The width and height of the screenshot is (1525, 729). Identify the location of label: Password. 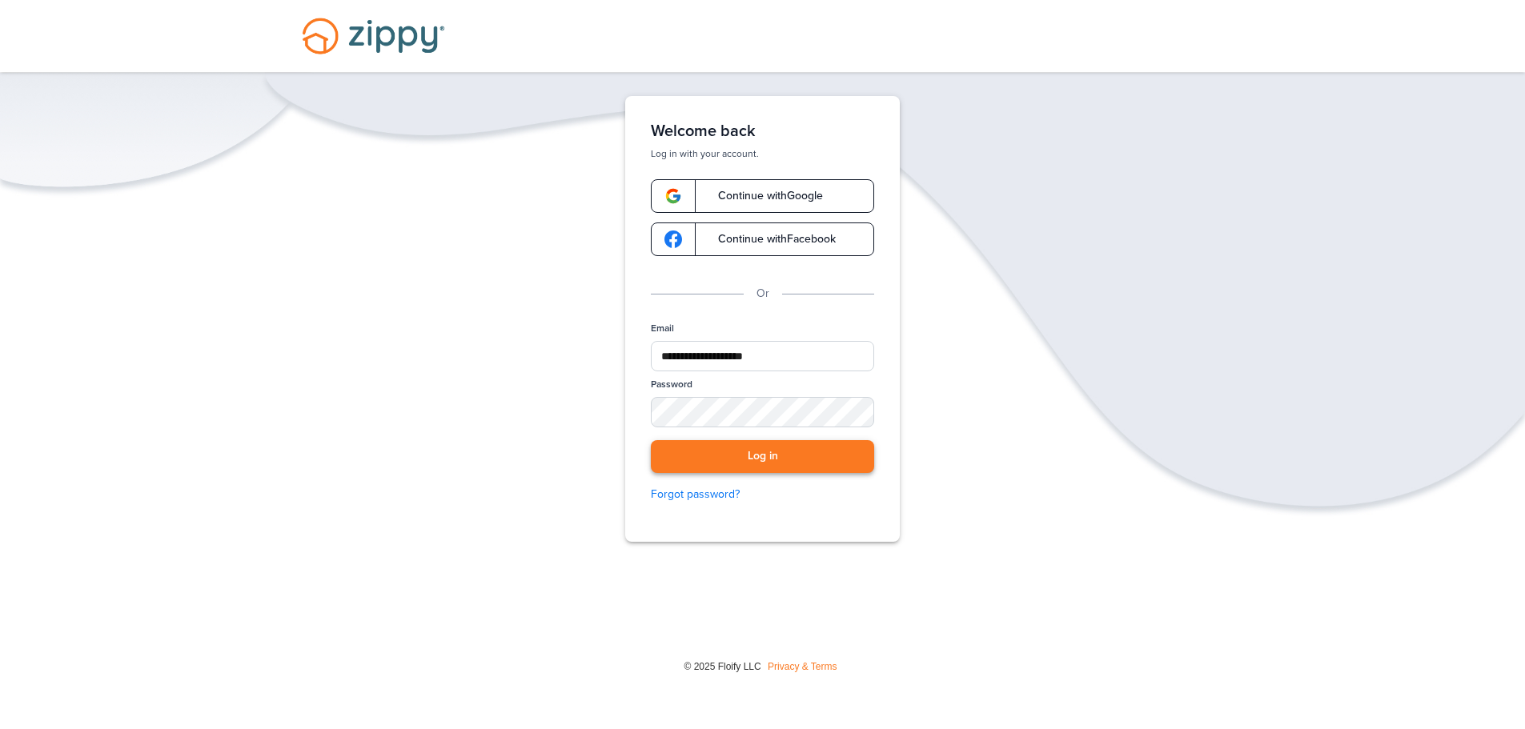
(671, 384).